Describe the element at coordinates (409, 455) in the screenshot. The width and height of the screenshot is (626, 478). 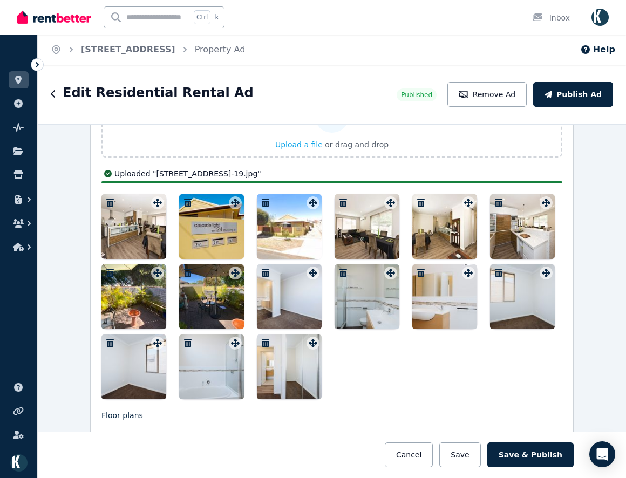
I see `button: Cancel` at that location.